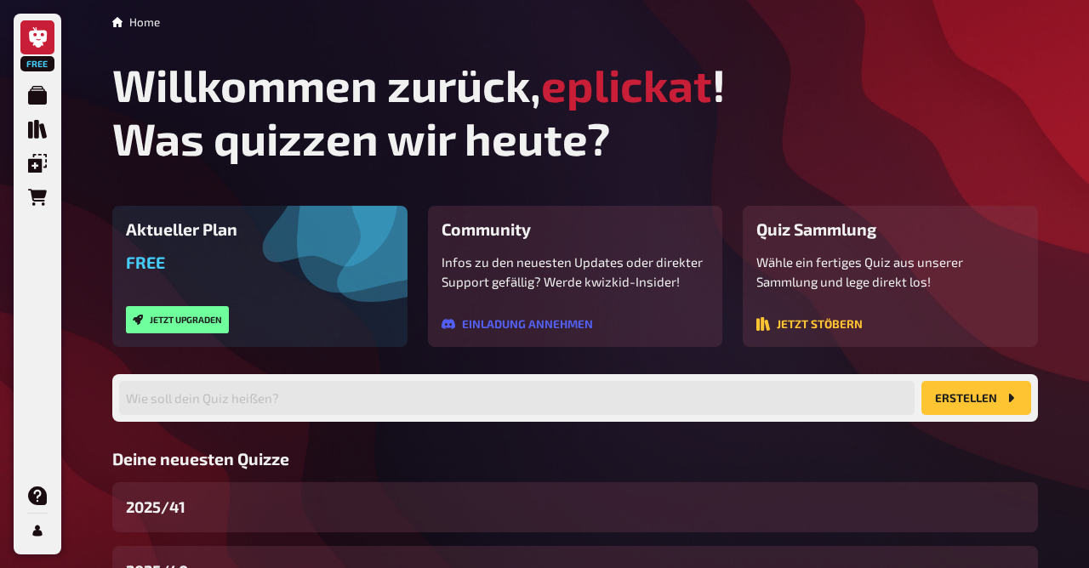 This screenshot has height=568, width=1089. I want to click on h3: Aktueller Plan, so click(260, 229).